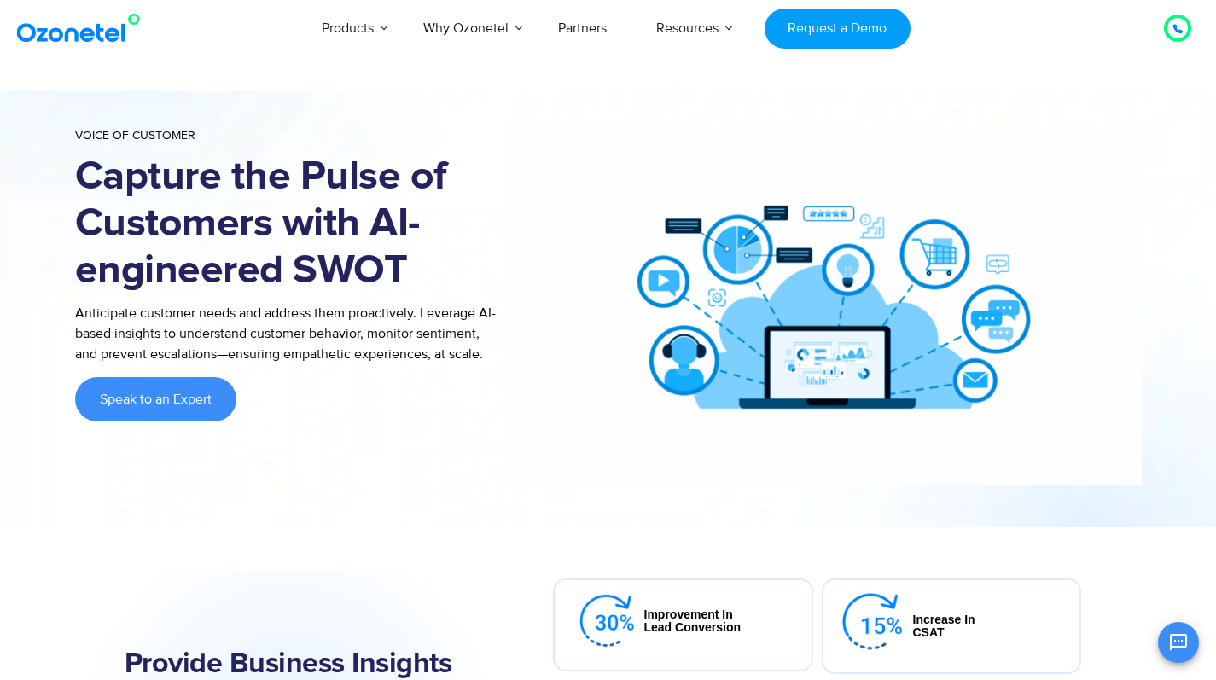  Describe the element at coordinates (135, 135) in the screenshot. I see `span: Voice of Customer` at that location.